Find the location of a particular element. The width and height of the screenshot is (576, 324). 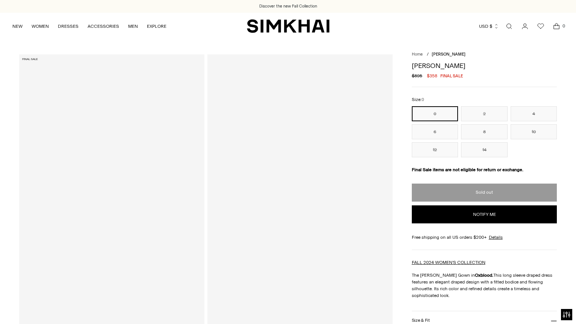

button: 14 is located at coordinates (484, 150).